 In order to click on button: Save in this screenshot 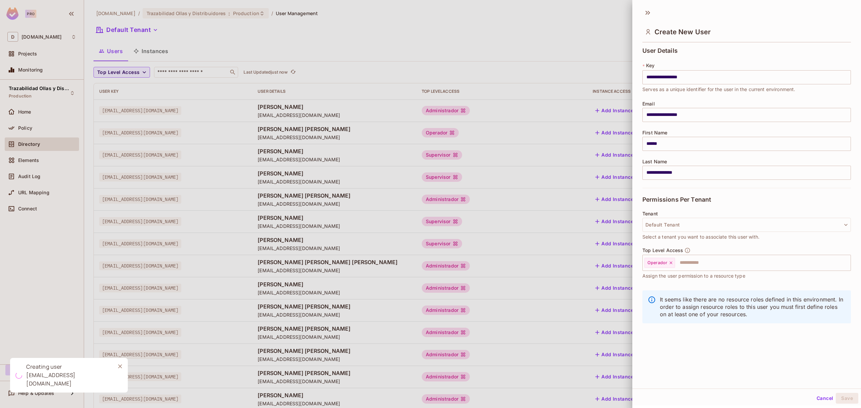, I will do `click(847, 399)`.